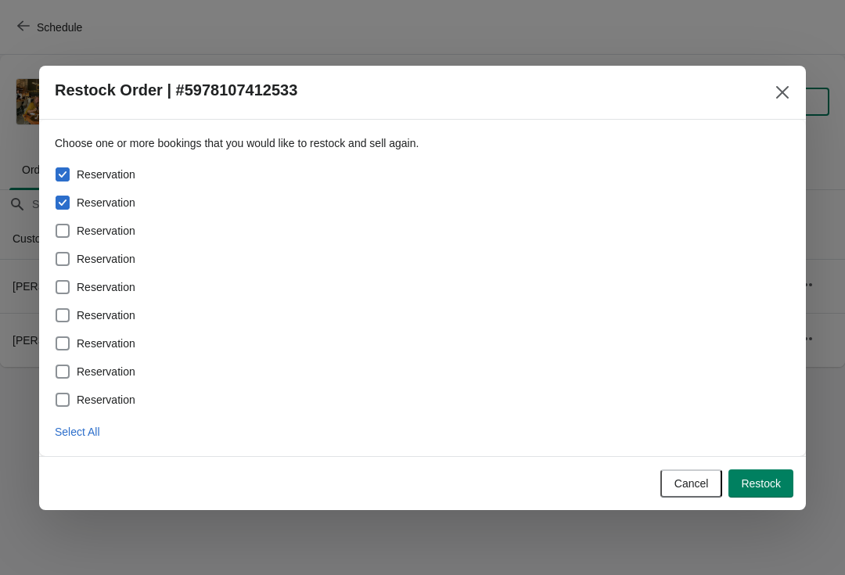  Describe the element at coordinates (692, 483) in the screenshot. I see `span: Cancel` at that location.